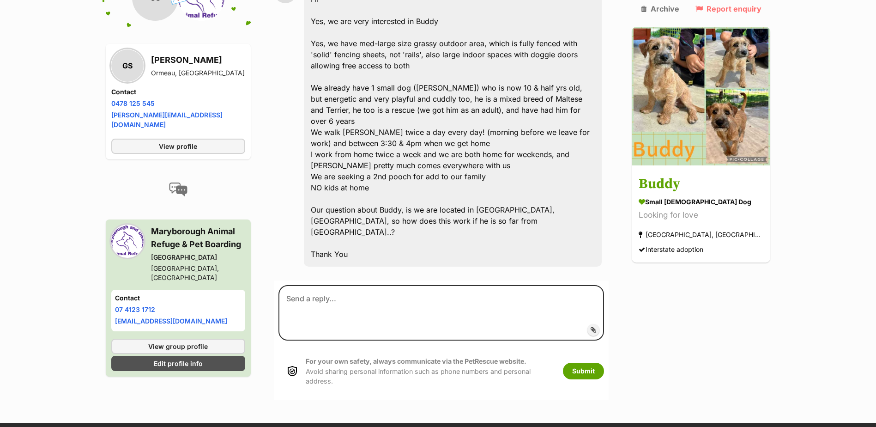 Image resolution: width=876 pixels, height=427 pixels. I want to click on div: GS, so click(127, 66).